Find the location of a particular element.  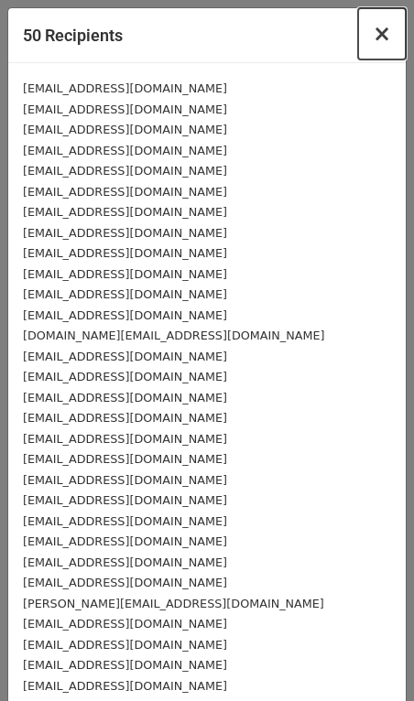

button: Close is located at coordinates (382, 34).